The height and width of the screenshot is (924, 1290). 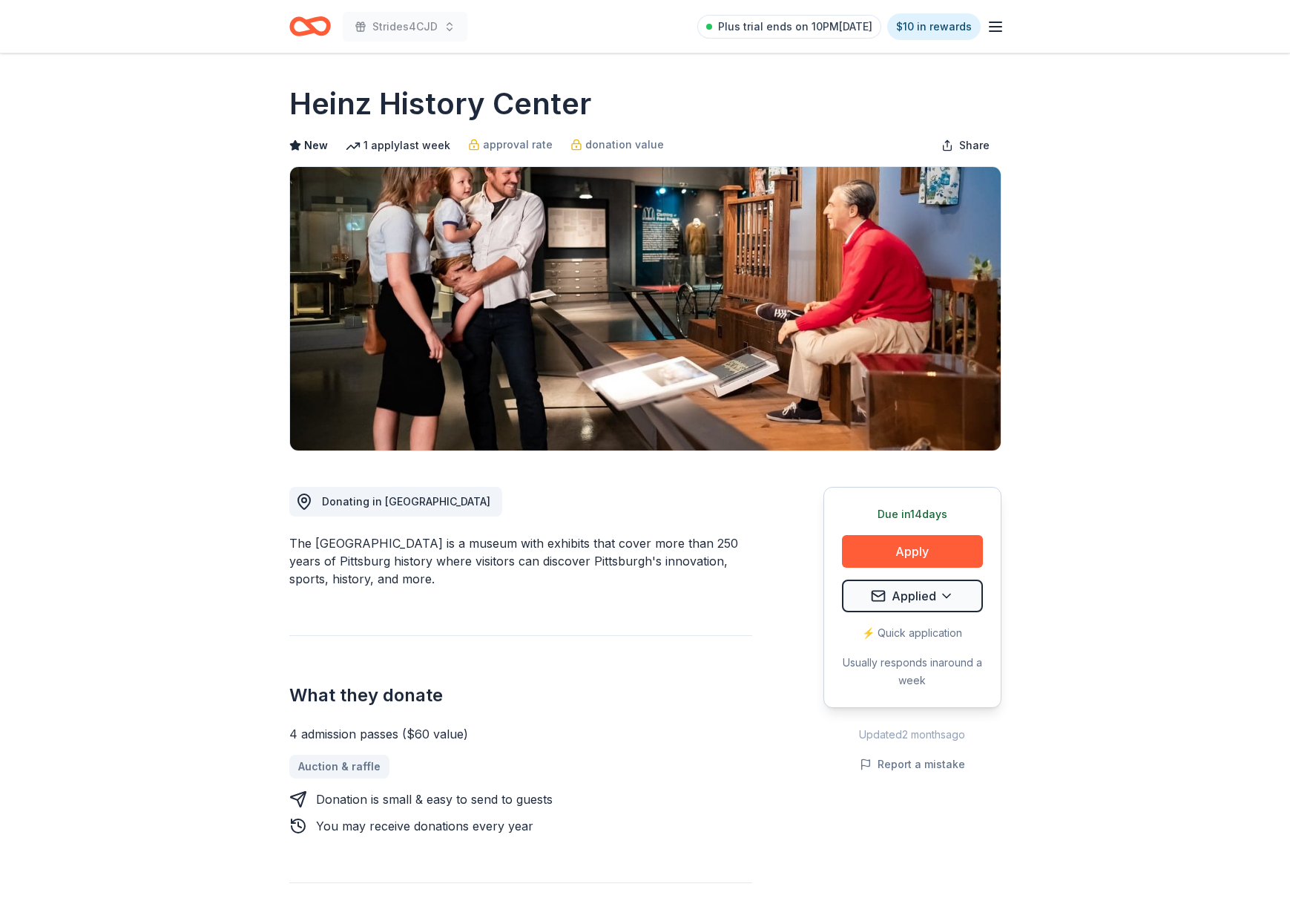 What do you see at coordinates (646, 309) in the screenshot?
I see `img: Image for Heinz History Center` at bounding box center [646, 309].